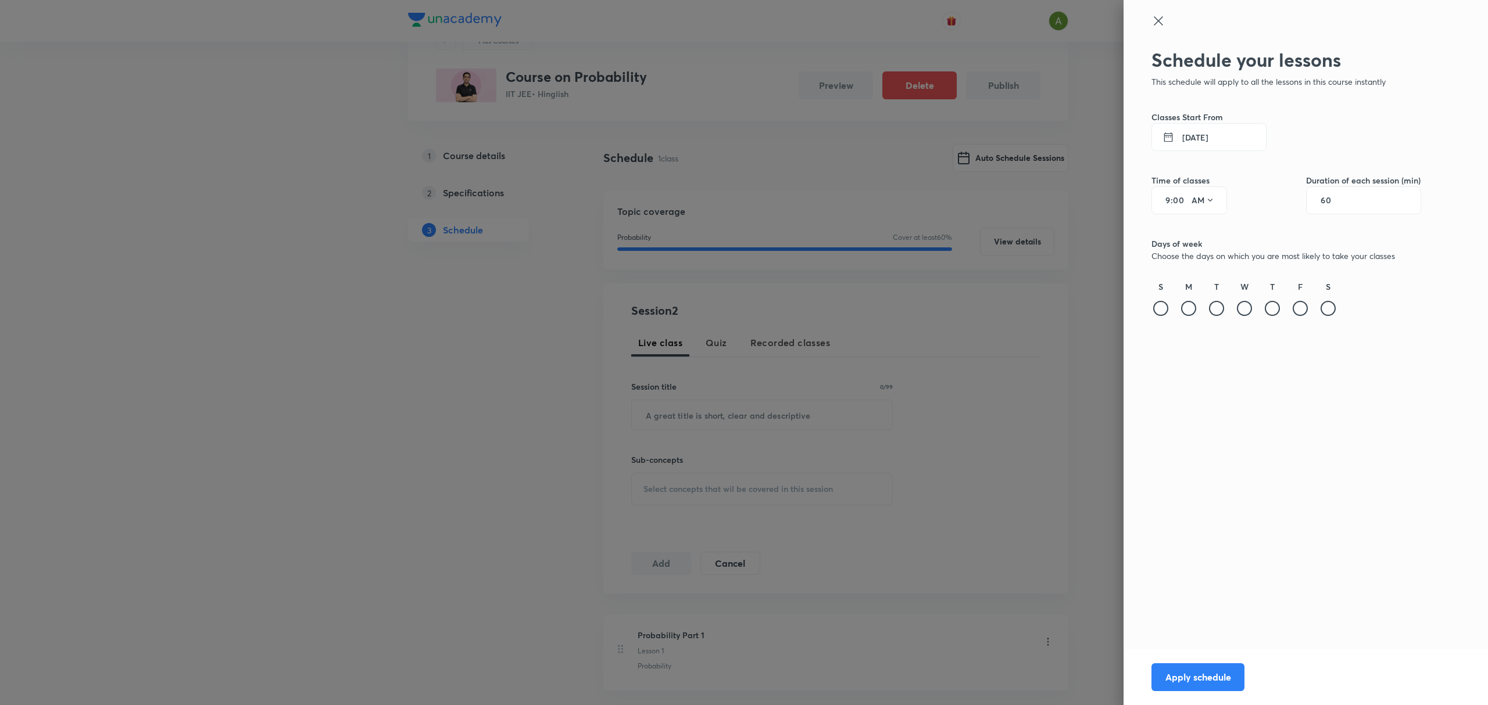 The image size is (1488, 705). I want to click on button: AM, so click(1203, 200).